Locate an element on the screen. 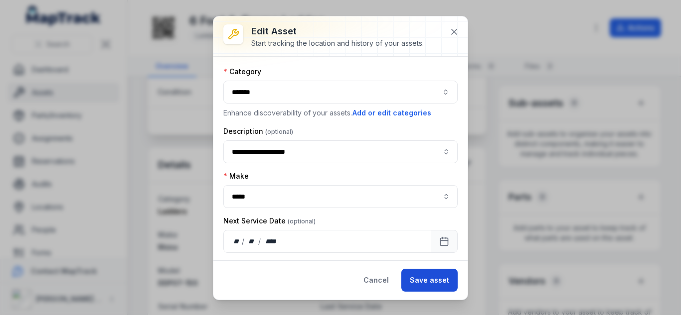 The height and width of the screenshot is (315, 681). label: Make is located at coordinates (236, 176).